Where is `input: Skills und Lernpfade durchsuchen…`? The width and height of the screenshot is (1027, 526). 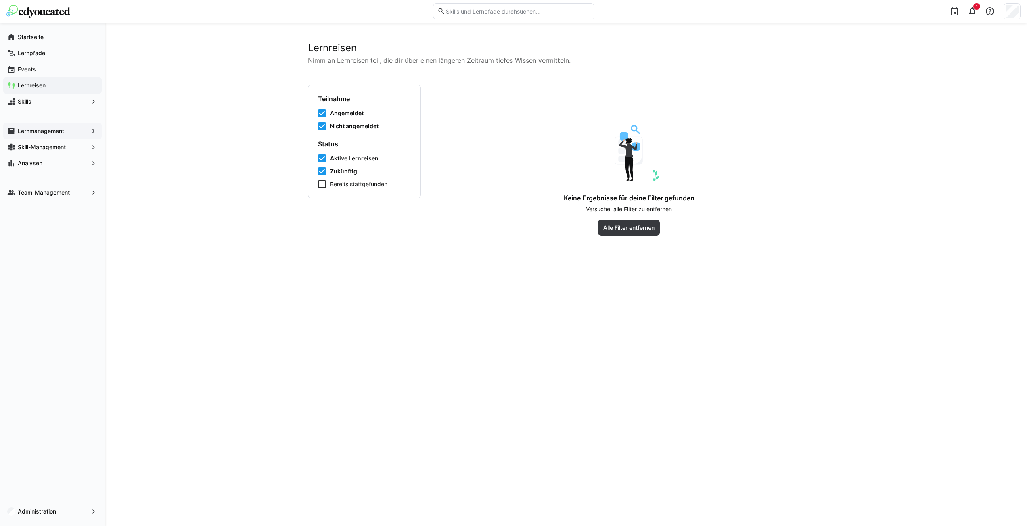
input: Skills und Lernpfade durchsuchen… is located at coordinates (517, 11).